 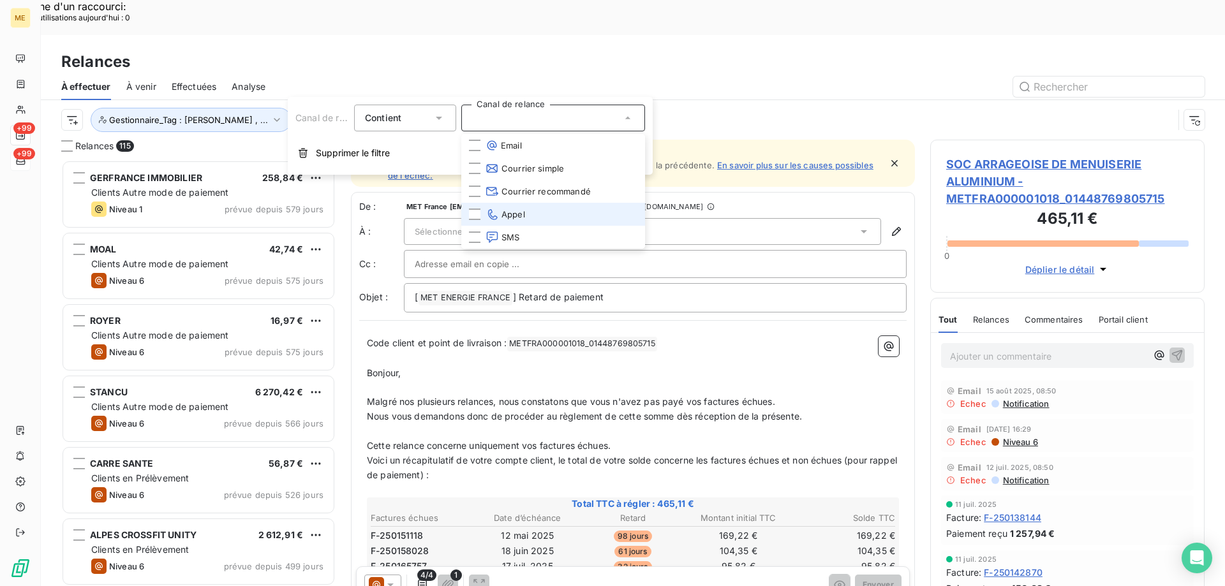 What do you see at coordinates (399, 566) in the screenshot?
I see `span: F-250165757` at bounding box center [399, 566].